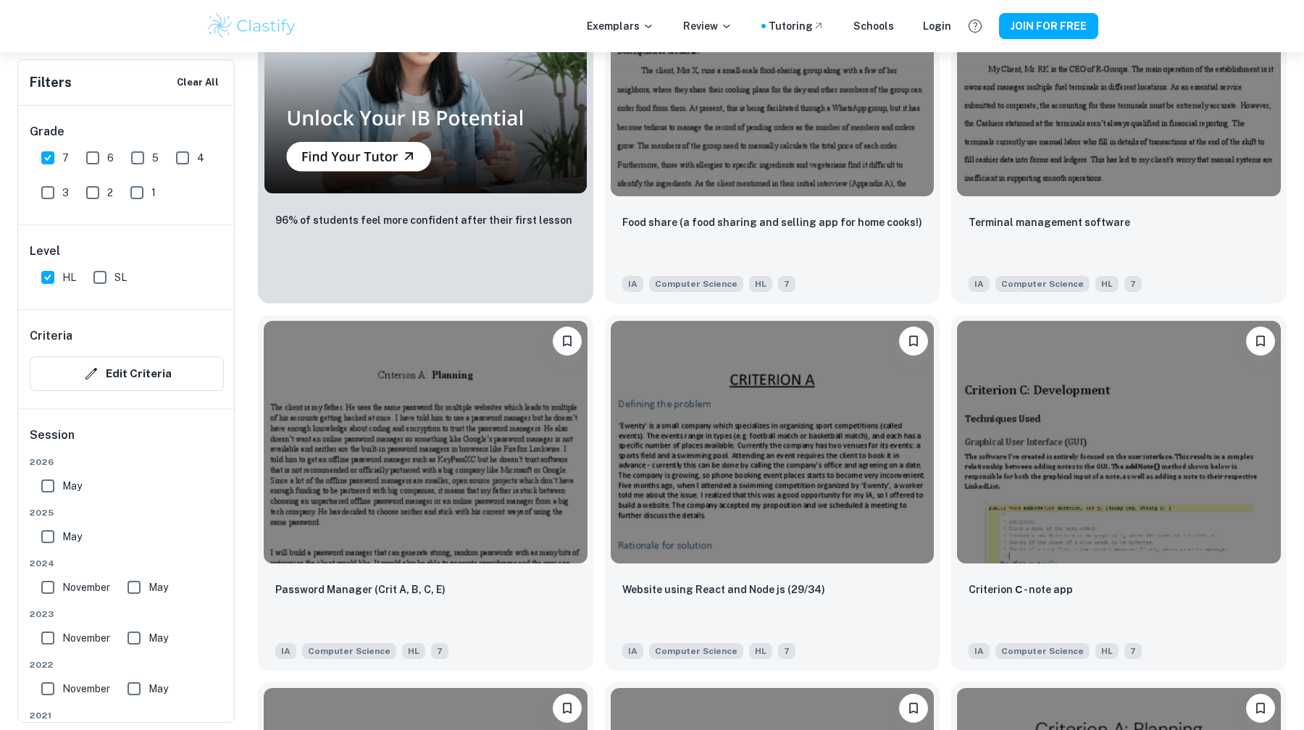 This screenshot has width=1304, height=730. I want to click on a: JOIN FOR FREE, so click(1048, 26).